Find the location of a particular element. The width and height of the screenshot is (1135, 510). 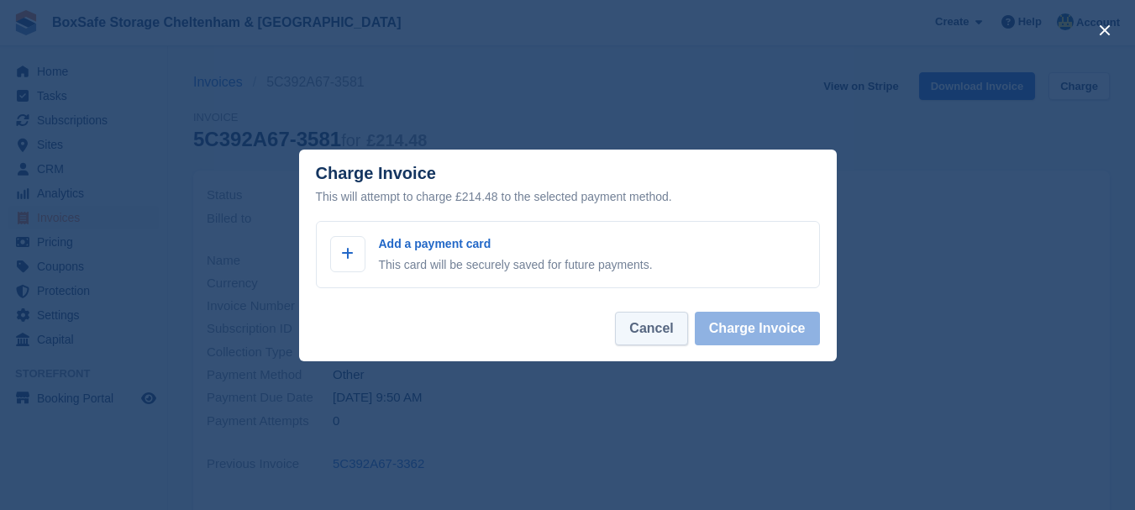

p: This card will be securely saved for future payments. is located at coordinates (516, 265).